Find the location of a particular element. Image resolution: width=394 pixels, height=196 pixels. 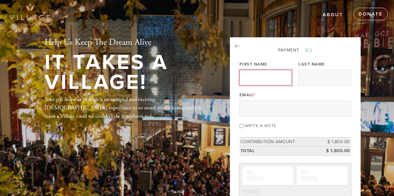

label: Last Name is located at coordinates (312, 64).